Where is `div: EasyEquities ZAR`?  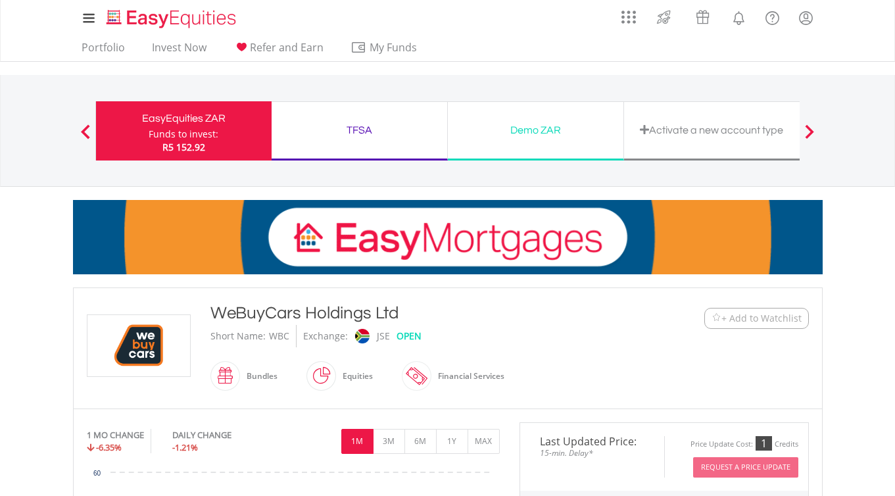
div: EasyEquities ZAR is located at coordinates (184, 118).